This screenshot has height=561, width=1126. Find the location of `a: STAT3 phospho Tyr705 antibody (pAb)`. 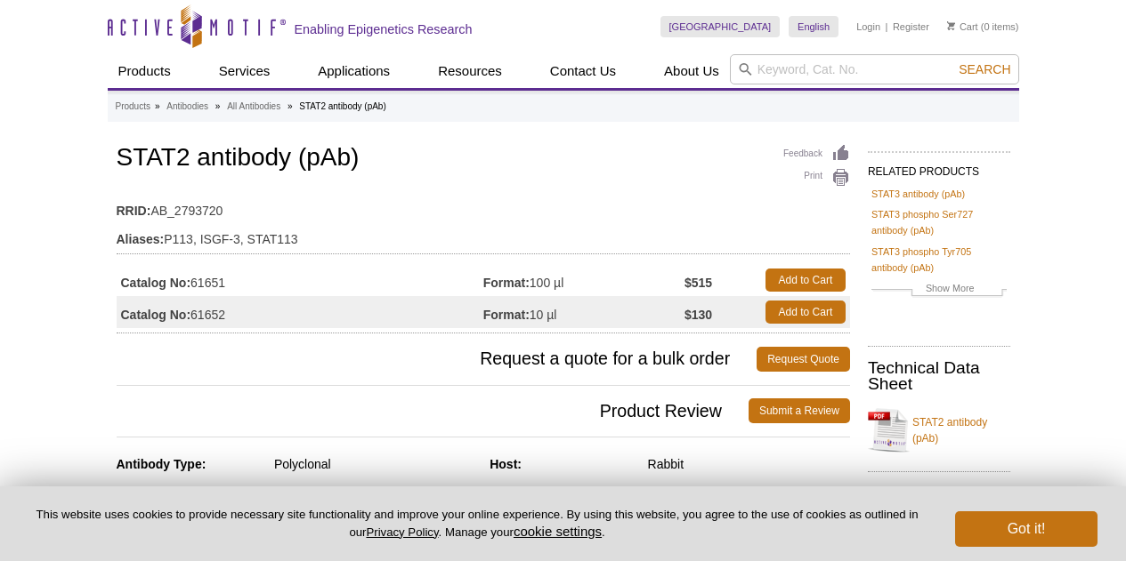

a: STAT3 phospho Tyr705 antibody (pAb) is located at coordinates (939, 260).